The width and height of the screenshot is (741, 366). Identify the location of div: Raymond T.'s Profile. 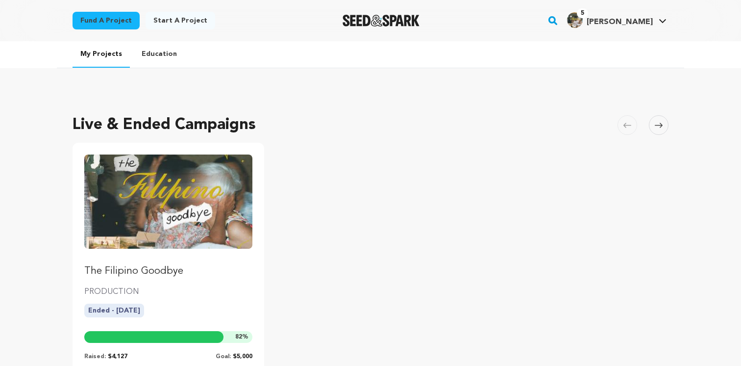
(610, 20).